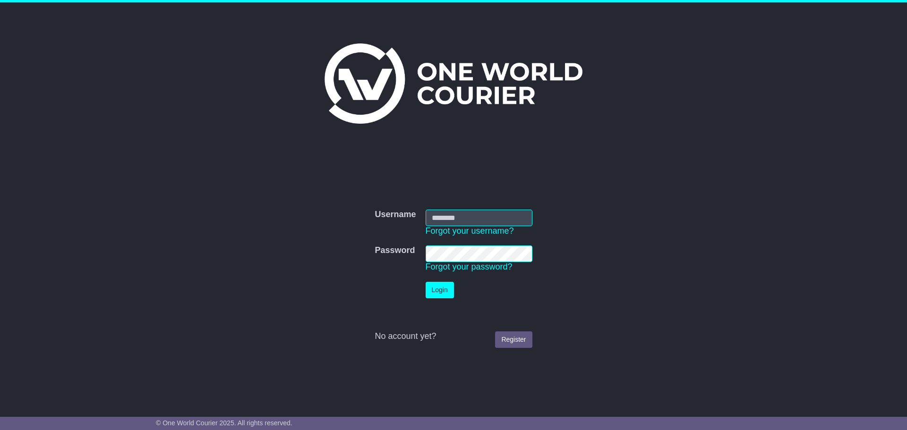  I want to click on a: Forgot your username?, so click(470, 231).